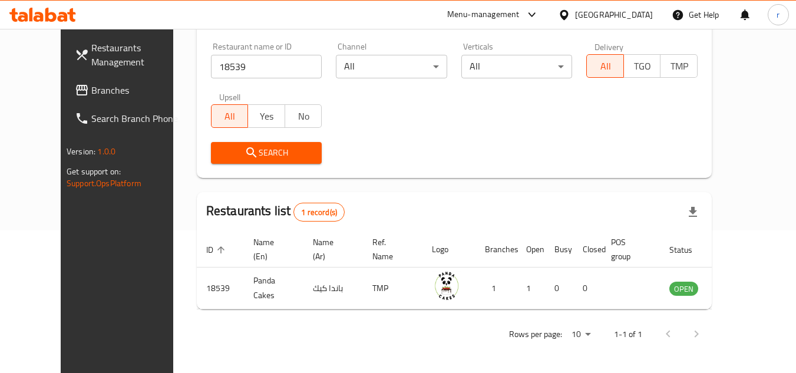  What do you see at coordinates (679, 66) in the screenshot?
I see `button: TMP` at bounding box center [679, 66].